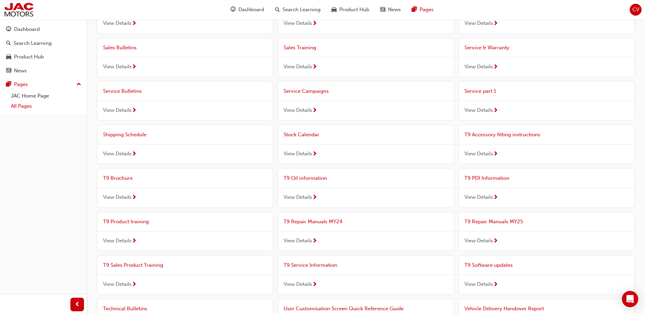  Describe the element at coordinates (546, 275) in the screenshot. I see `a: T9 Software updatesView Details` at that location.